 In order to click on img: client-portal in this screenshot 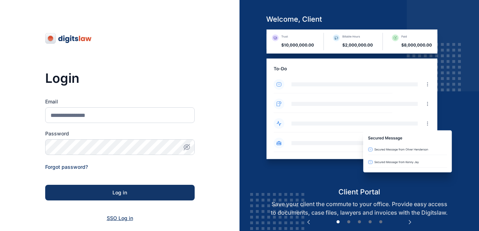, I will do `click(359, 108)`.